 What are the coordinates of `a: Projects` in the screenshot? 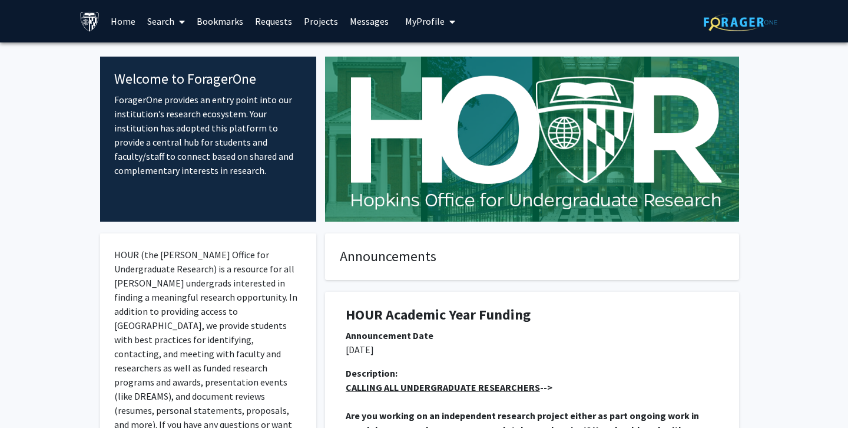 It's located at (321, 21).